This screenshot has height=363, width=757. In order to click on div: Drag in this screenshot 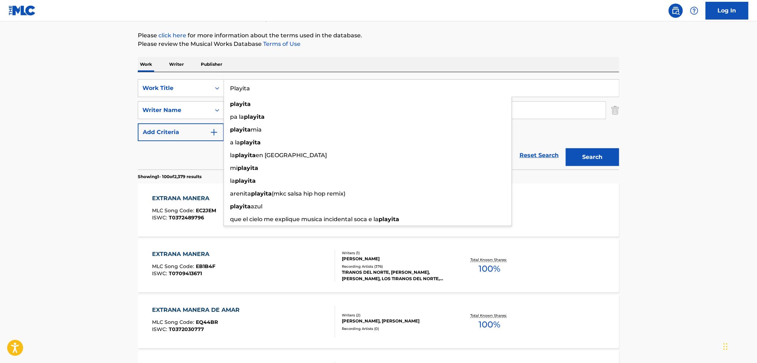, I will do `click(725, 347)`.